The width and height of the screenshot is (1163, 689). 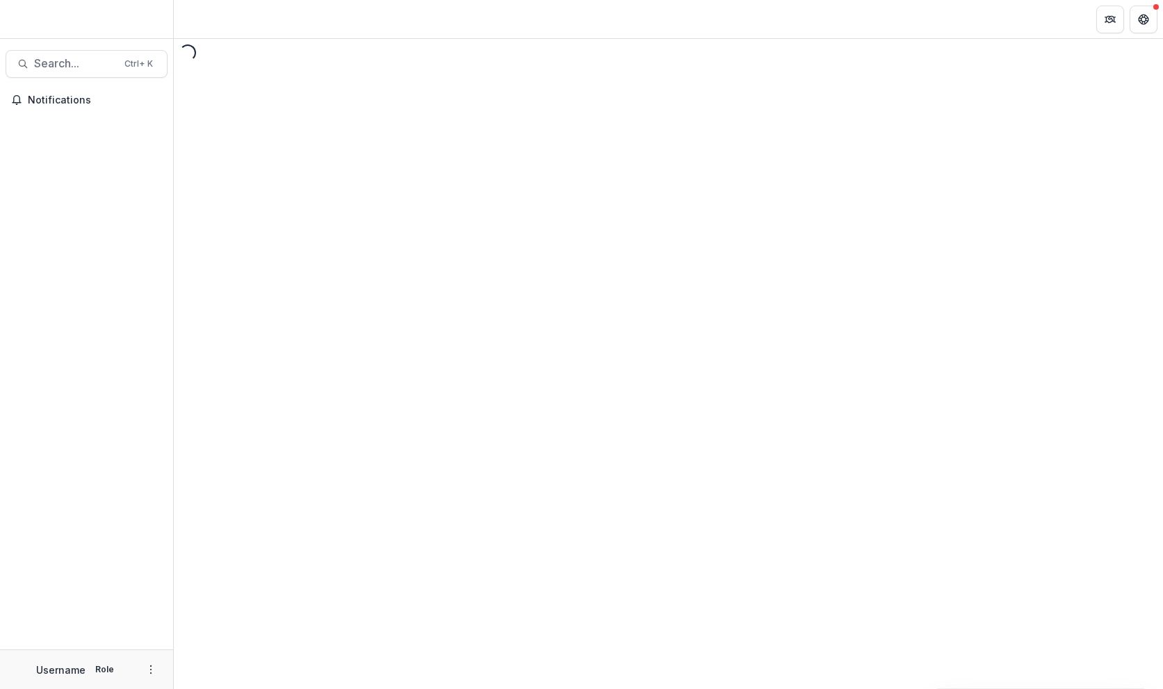 What do you see at coordinates (86, 100) in the screenshot?
I see `button: Notifications` at bounding box center [86, 100].